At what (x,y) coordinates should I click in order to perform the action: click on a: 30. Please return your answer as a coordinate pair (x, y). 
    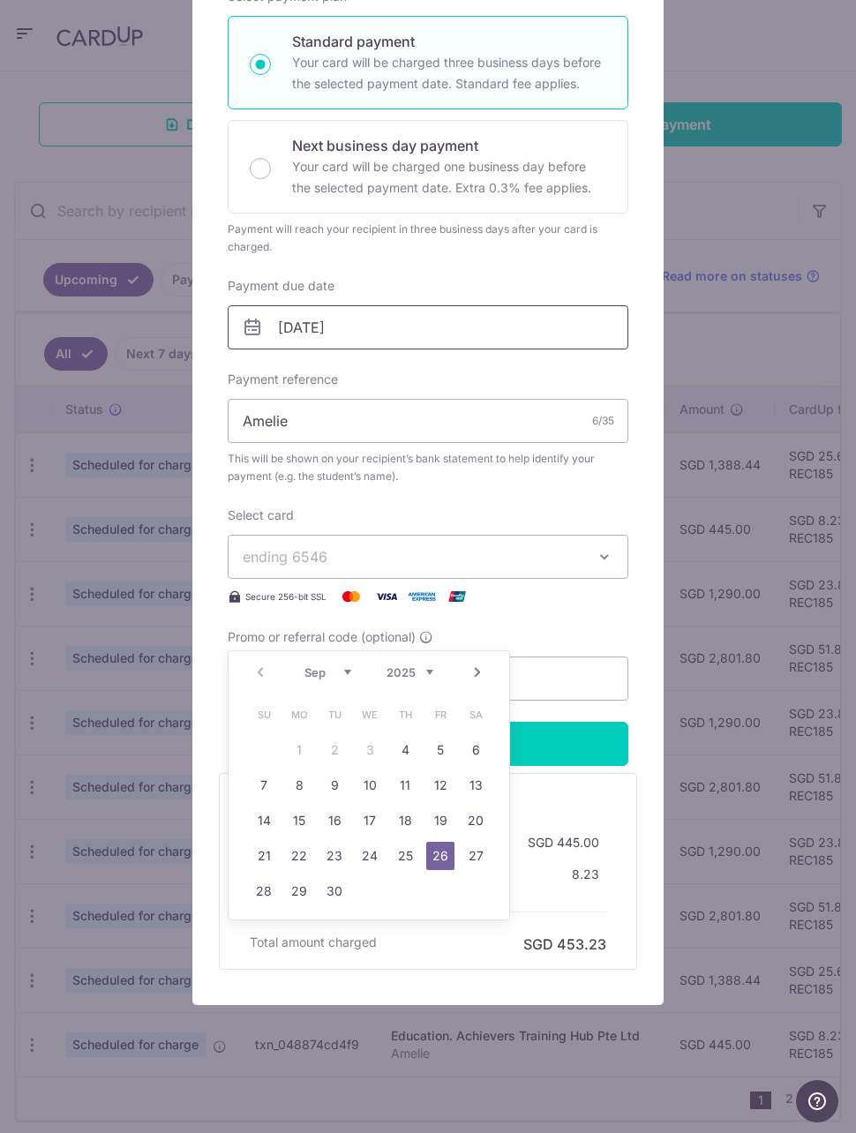
    Looking at the image, I should click on (334, 891).